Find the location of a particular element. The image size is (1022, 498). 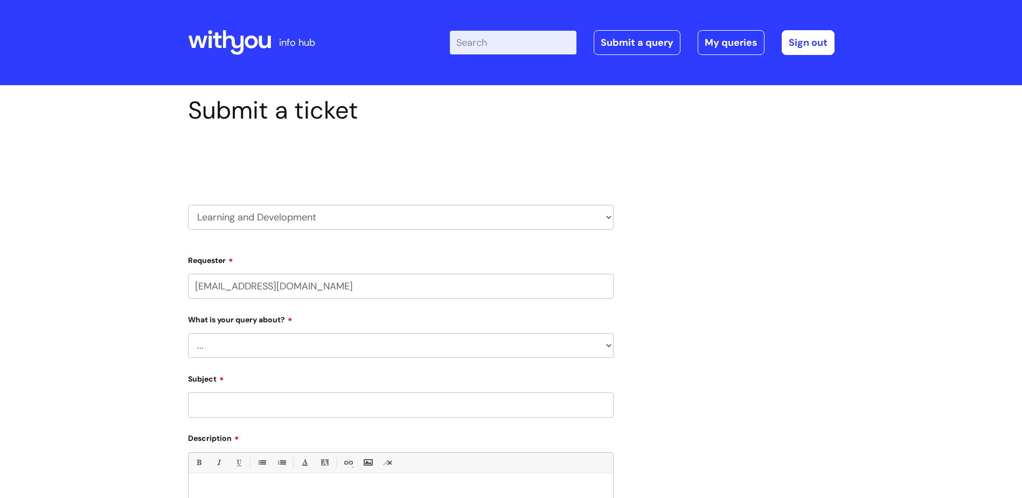

a: Back Color is located at coordinates (324, 462).